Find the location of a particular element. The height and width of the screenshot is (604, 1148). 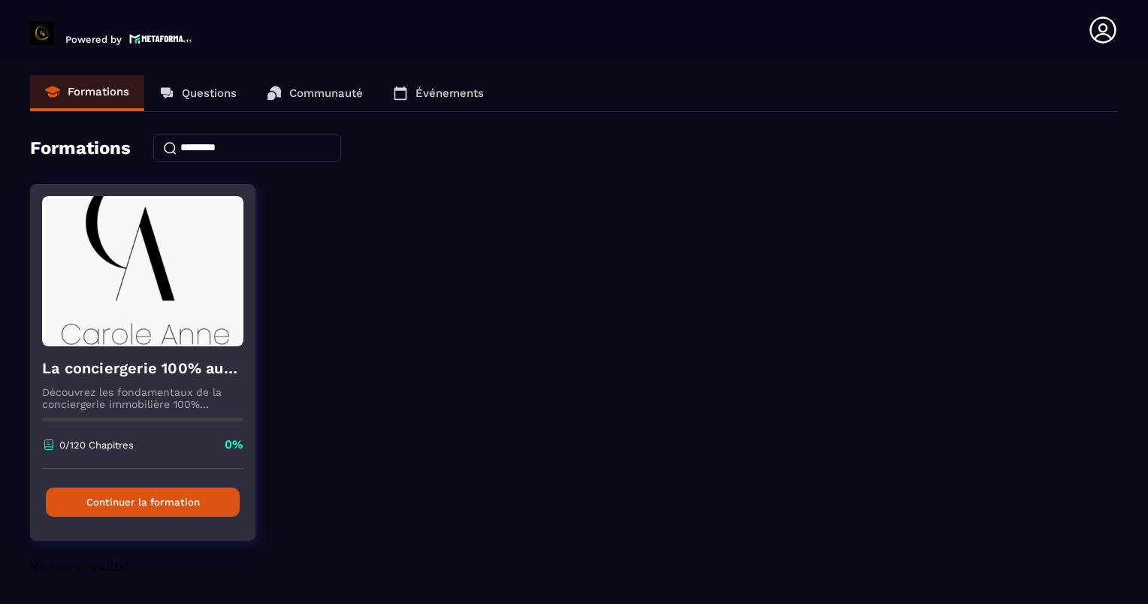

p: Formations is located at coordinates (98, 92).